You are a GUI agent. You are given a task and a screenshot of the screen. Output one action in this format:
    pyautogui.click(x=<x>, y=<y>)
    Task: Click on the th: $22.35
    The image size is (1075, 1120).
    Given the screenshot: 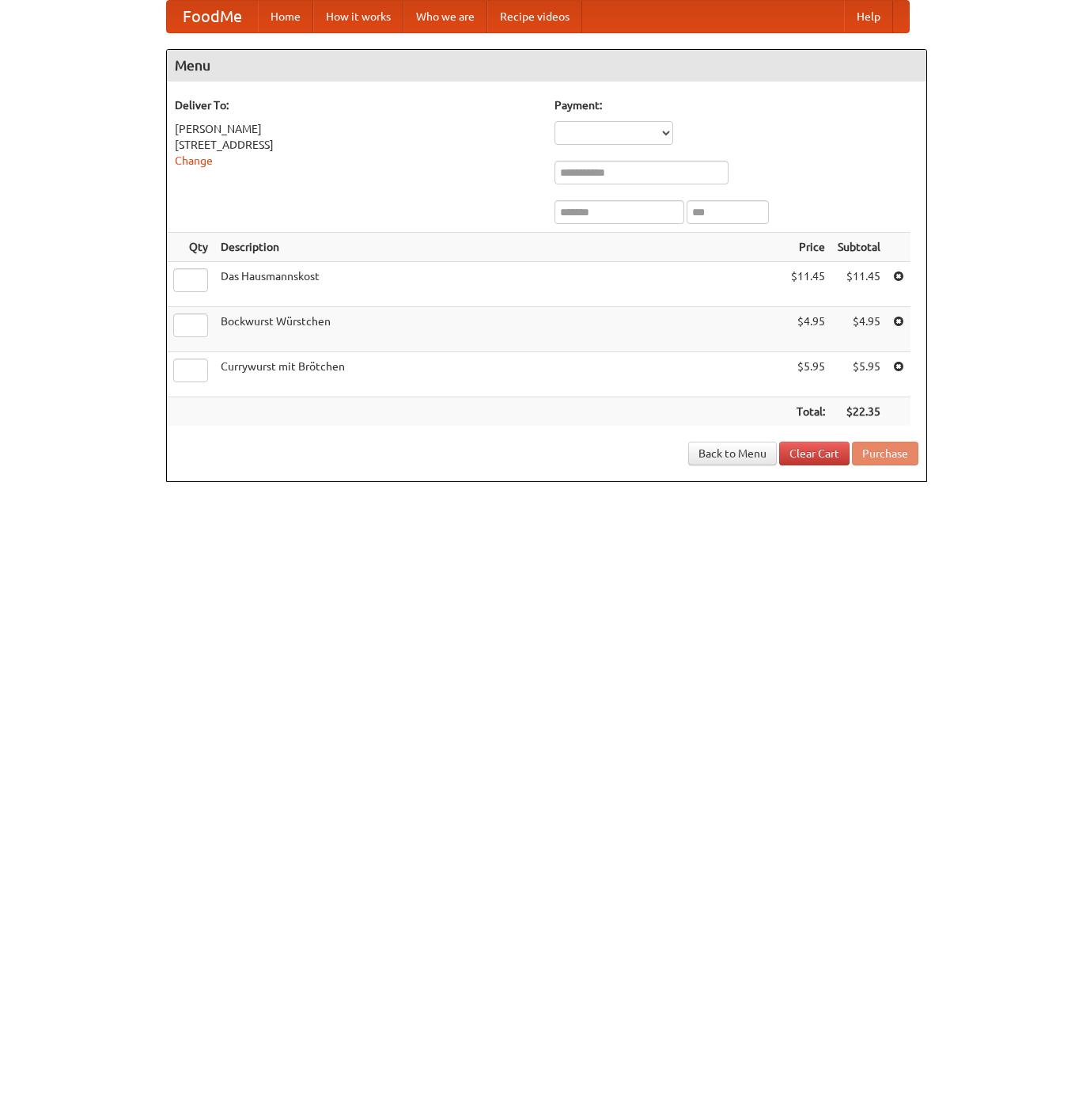 What is the action you would take?
    pyautogui.click(x=859, y=411)
    